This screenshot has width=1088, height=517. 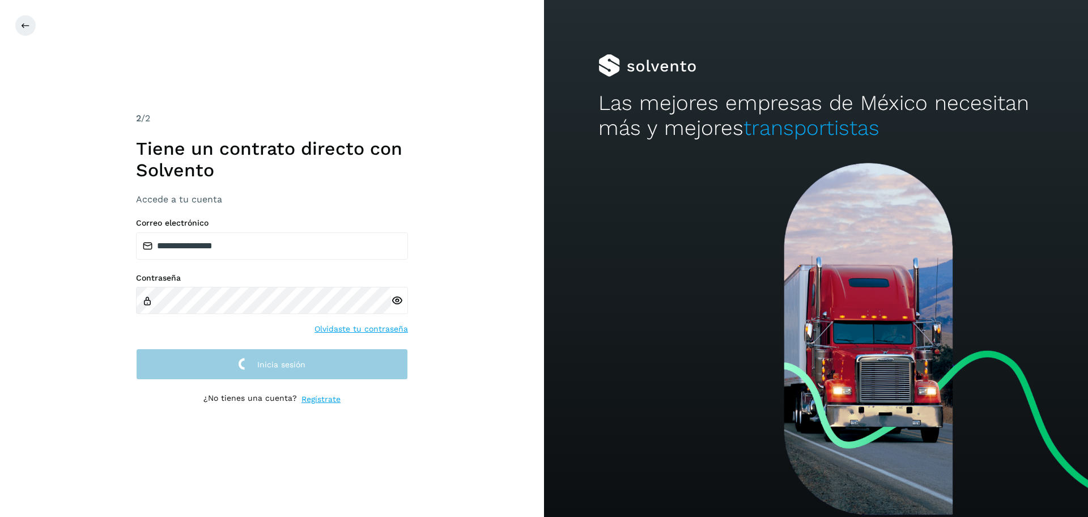 What do you see at coordinates (272, 364) in the screenshot?
I see `button: Inicia sesión` at bounding box center [272, 364].